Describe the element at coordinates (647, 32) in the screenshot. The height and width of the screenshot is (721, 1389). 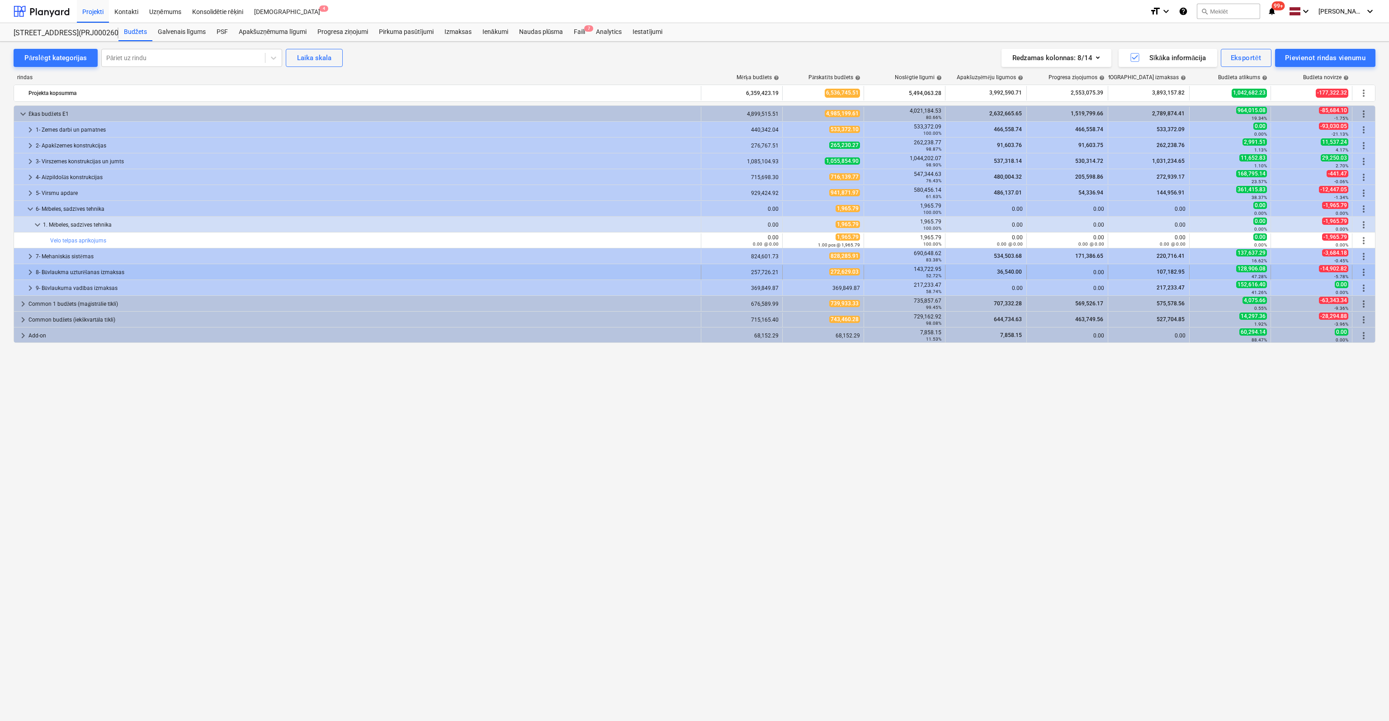
I see `div: Iestatījumi` at that location.